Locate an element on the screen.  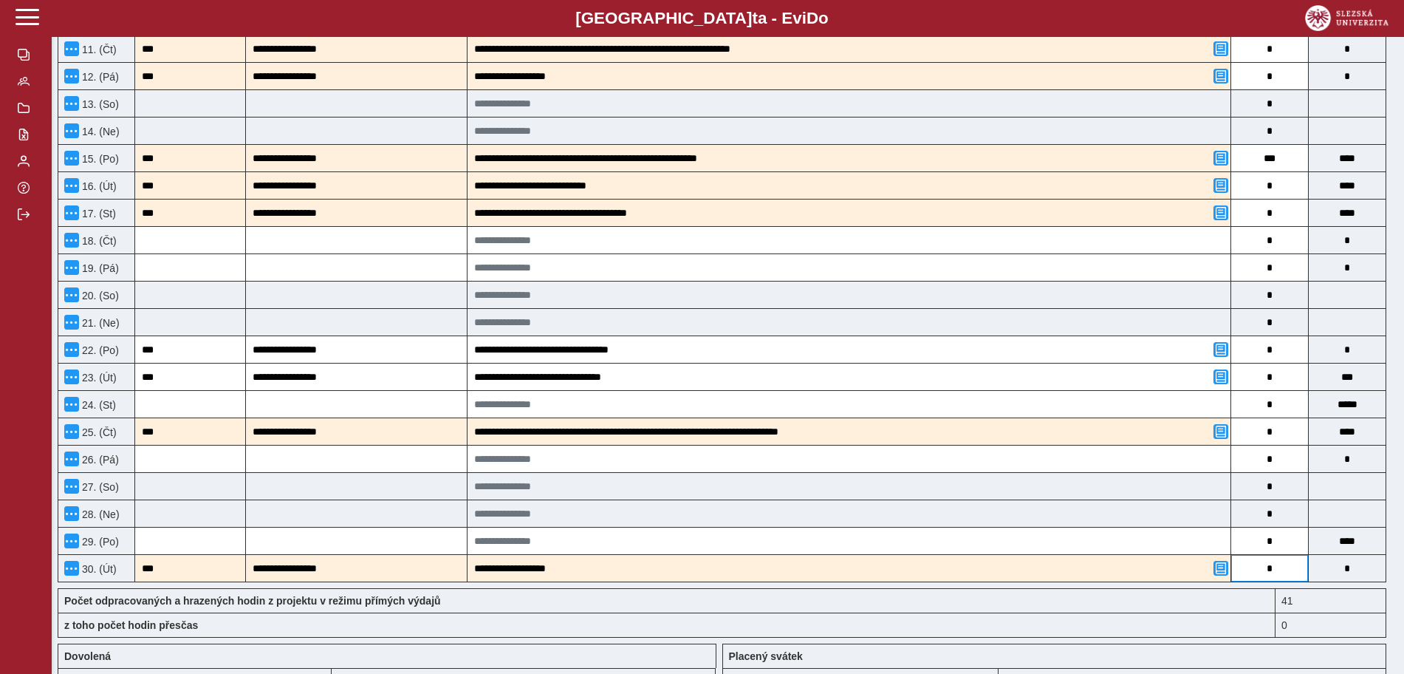
b: Počet odpracovaných a hrazených hodin z projektu v režimu přímých výdajů is located at coordinates (253, 600).